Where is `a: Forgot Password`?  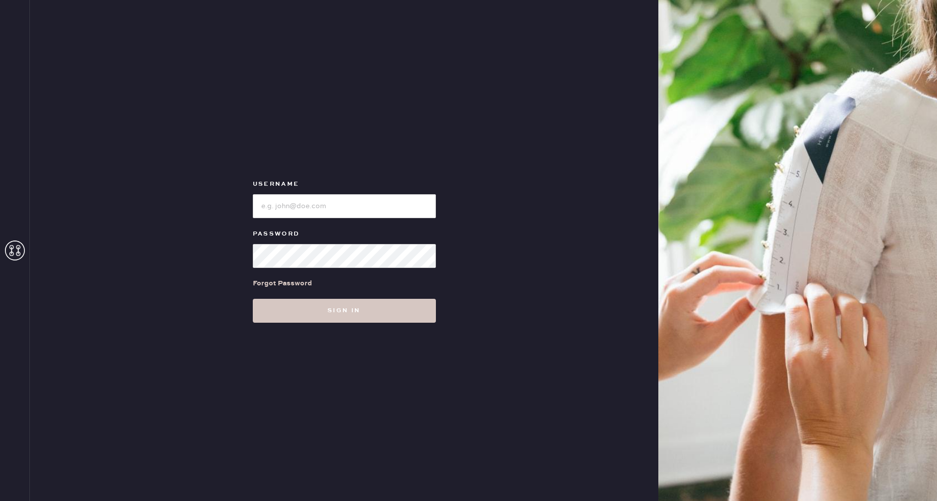 a: Forgot Password is located at coordinates (282, 283).